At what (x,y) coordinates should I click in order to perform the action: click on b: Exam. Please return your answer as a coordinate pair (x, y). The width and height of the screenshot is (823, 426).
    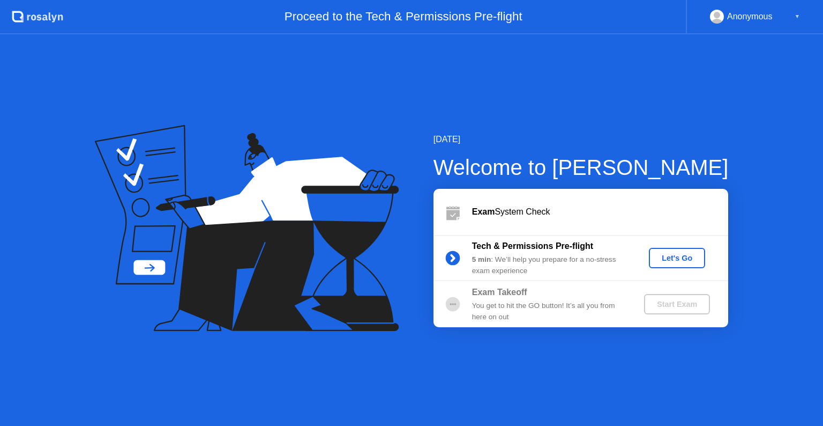
    Looking at the image, I should click on (484, 211).